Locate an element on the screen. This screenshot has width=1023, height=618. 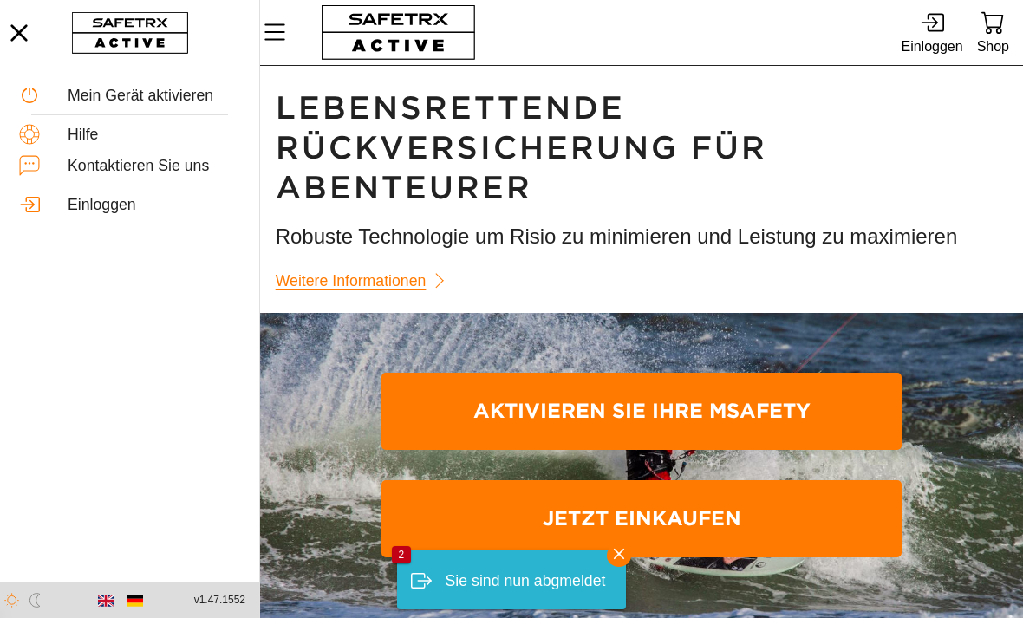
button: v1.47.1552 is located at coordinates (219, 600).